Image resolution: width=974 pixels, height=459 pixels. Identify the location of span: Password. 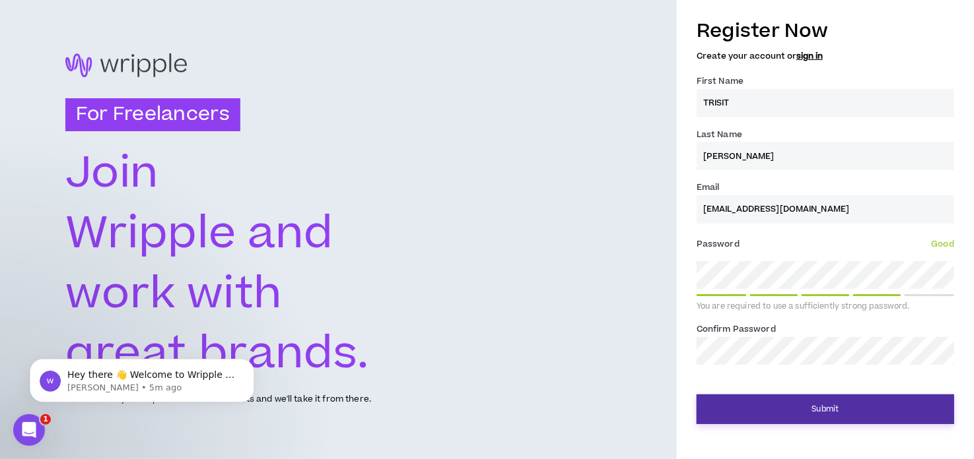
(718, 244).